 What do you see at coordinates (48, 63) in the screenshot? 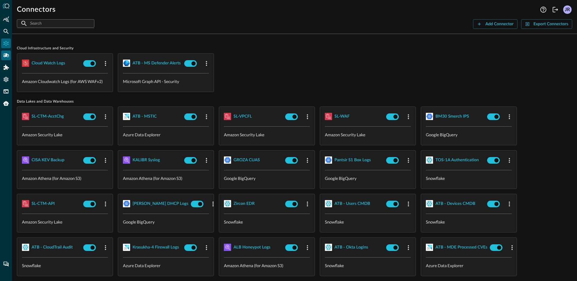
I see `div: Cloud watch logs` at bounding box center [48, 63].